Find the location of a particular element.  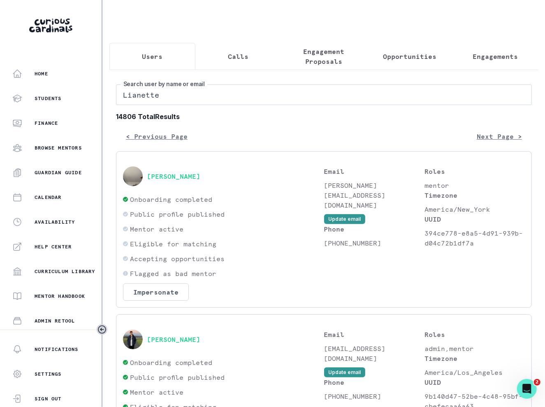

p: Help Center is located at coordinates (53, 247).